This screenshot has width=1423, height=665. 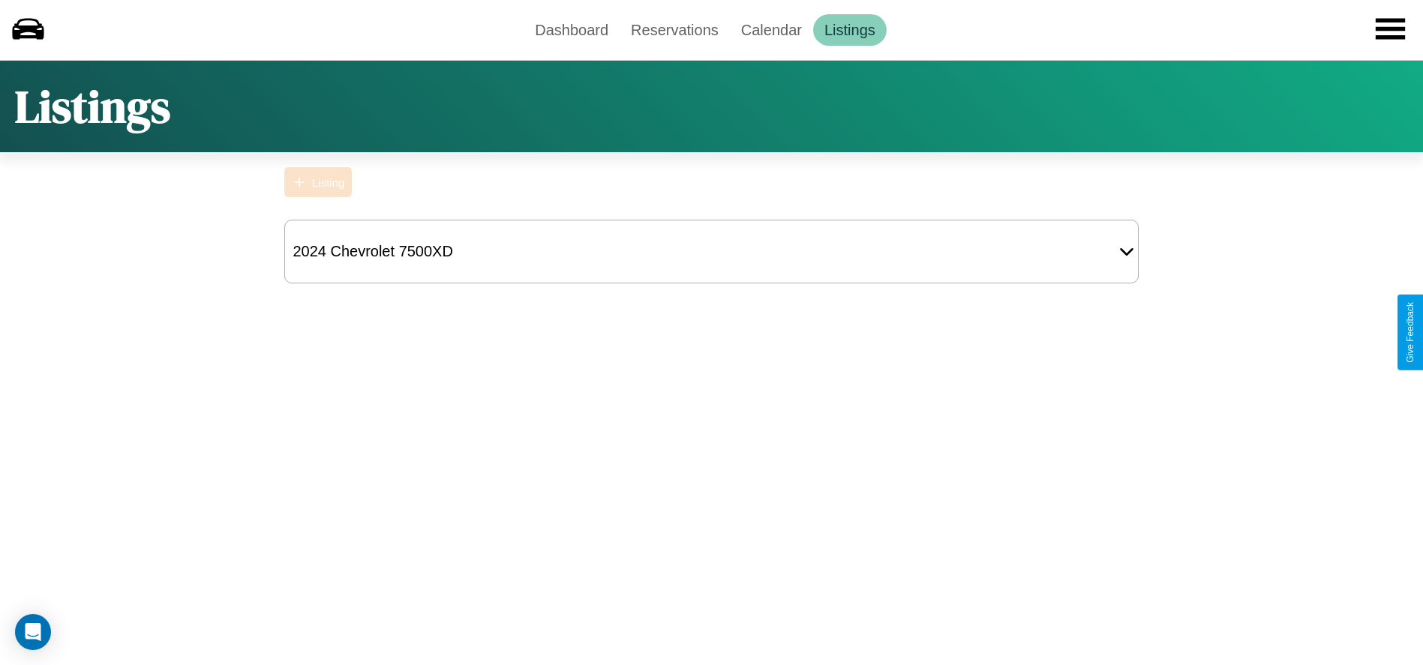 What do you see at coordinates (571, 30) in the screenshot?
I see `a: Dashboard` at bounding box center [571, 30].